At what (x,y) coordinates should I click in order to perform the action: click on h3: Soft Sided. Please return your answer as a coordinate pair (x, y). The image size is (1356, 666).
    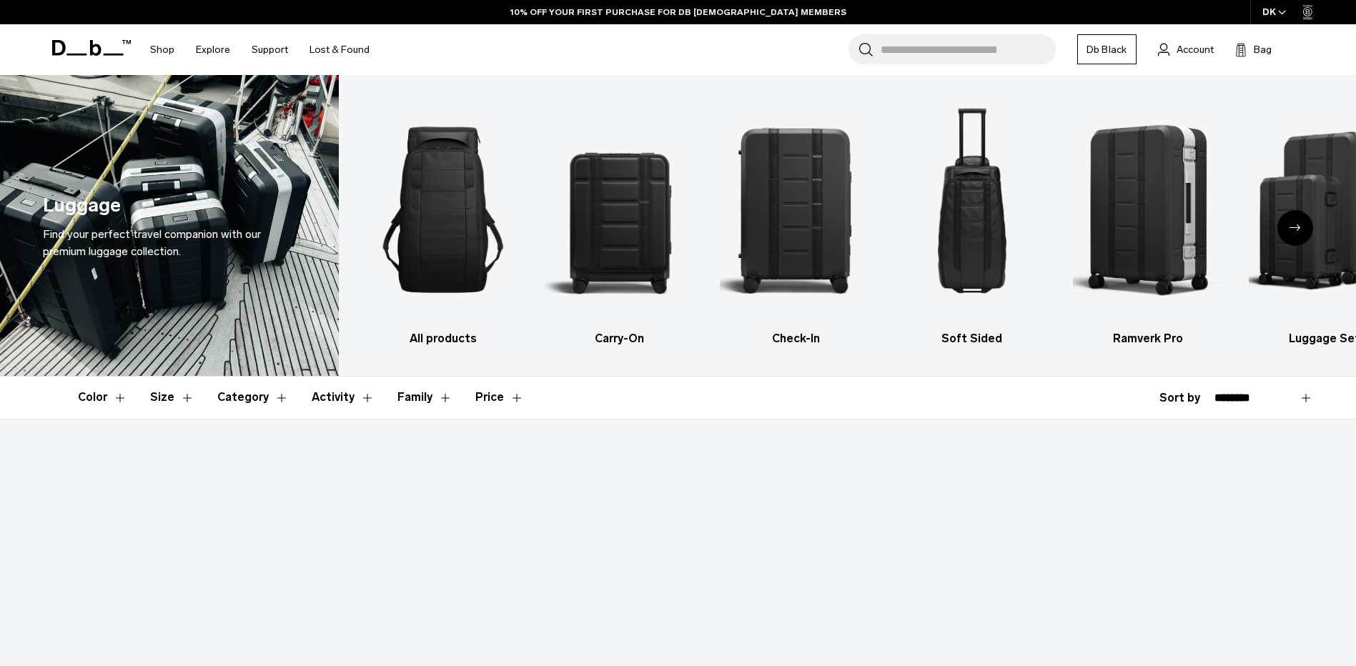
    Looking at the image, I should click on (972, 339).